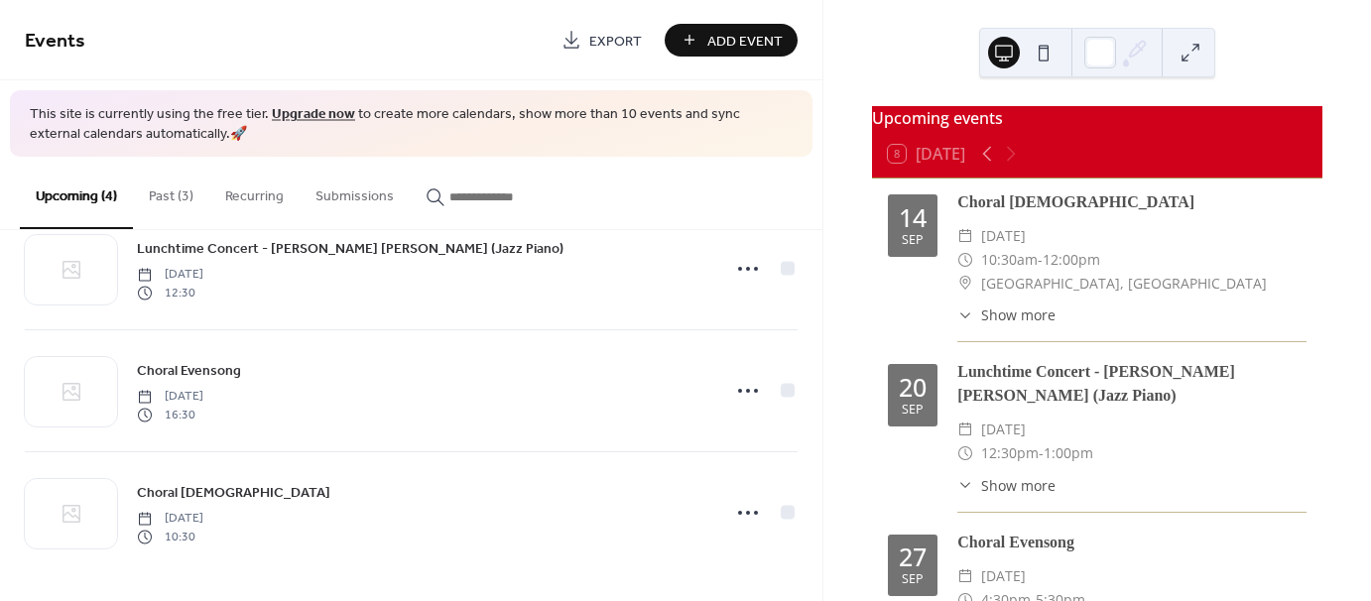 This screenshot has height=601, width=1371. Describe the element at coordinates (912, 217) in the screenshot. I see `div: 14` at that location.